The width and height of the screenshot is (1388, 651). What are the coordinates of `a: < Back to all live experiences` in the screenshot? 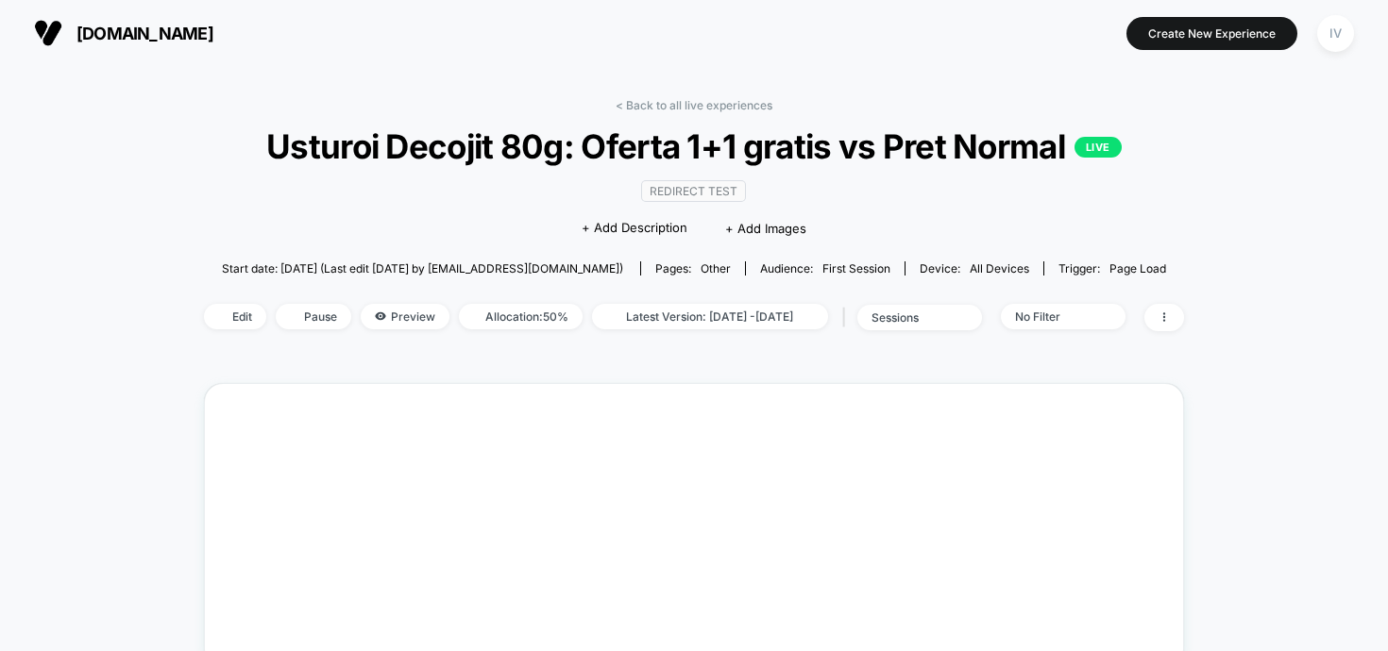 It's located at (694, 105).